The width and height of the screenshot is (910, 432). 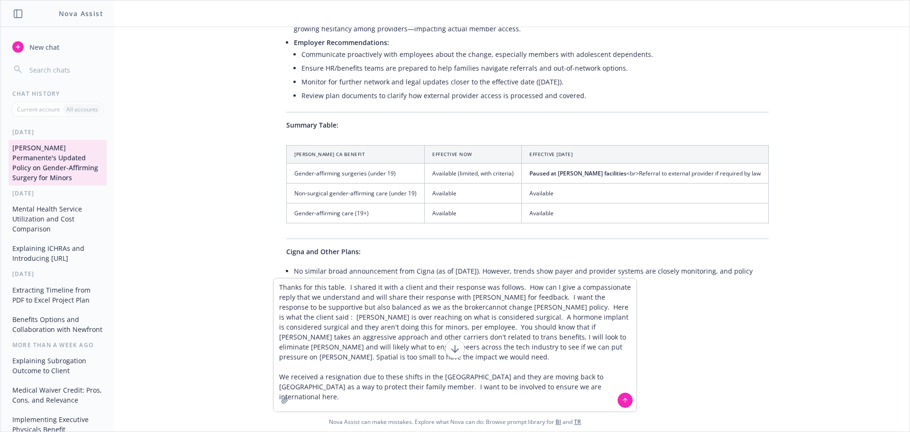 I want to click on p: Current account, so click(x=38, y=109).